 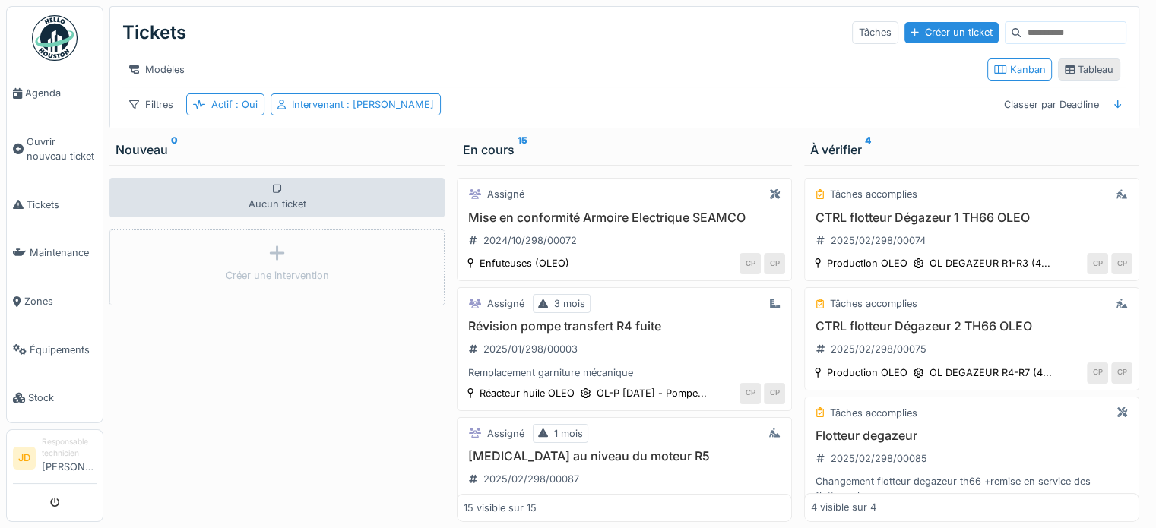 I want to click on div: Changement flotteur degazeur th66 +remise en service des flotteurs hs, so click(x=971, y=489).